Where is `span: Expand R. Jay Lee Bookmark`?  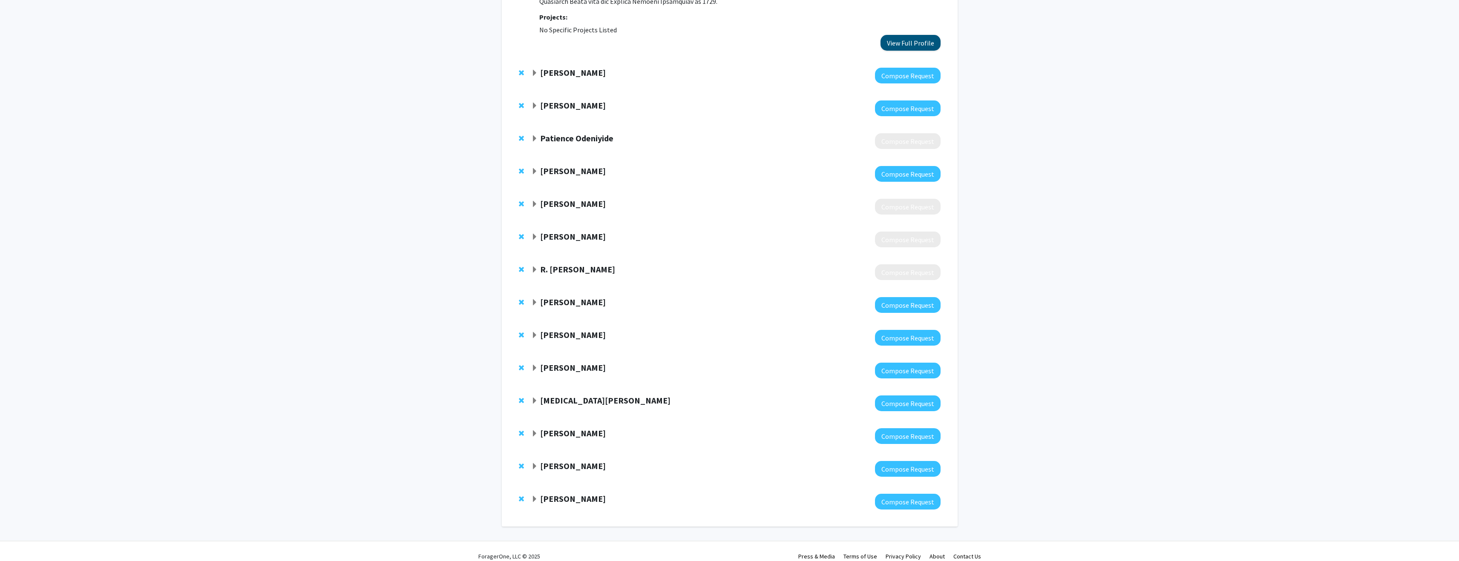
span: Expand R. Jay Lee Bookmark is located at coordinates (535, 270).